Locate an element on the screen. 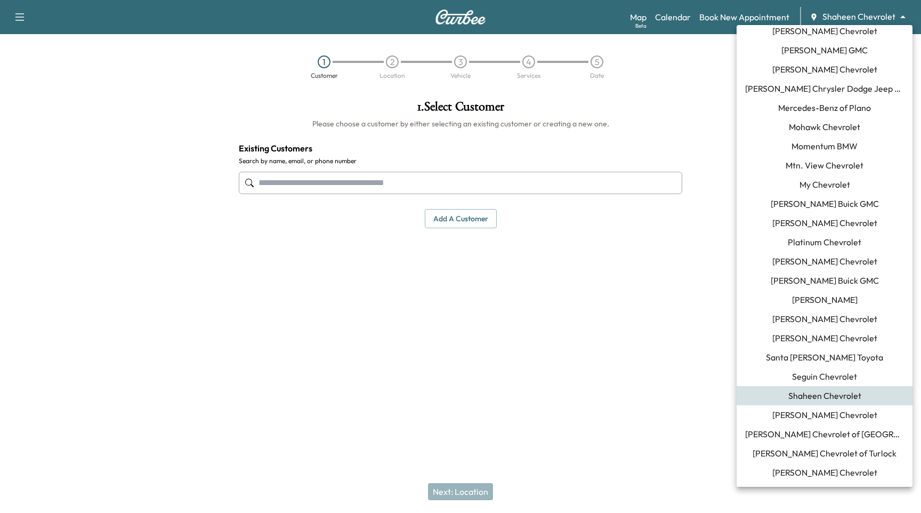  span: Stevens Creek Chevrolet is located at coordinates (825, 492).